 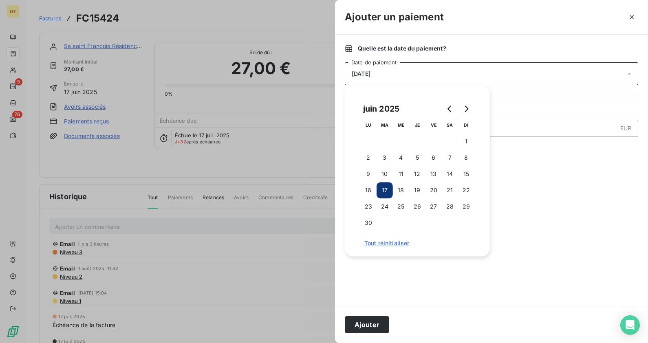 I want to click on span: Tout réinitialiser, so click(x=417, y=243).